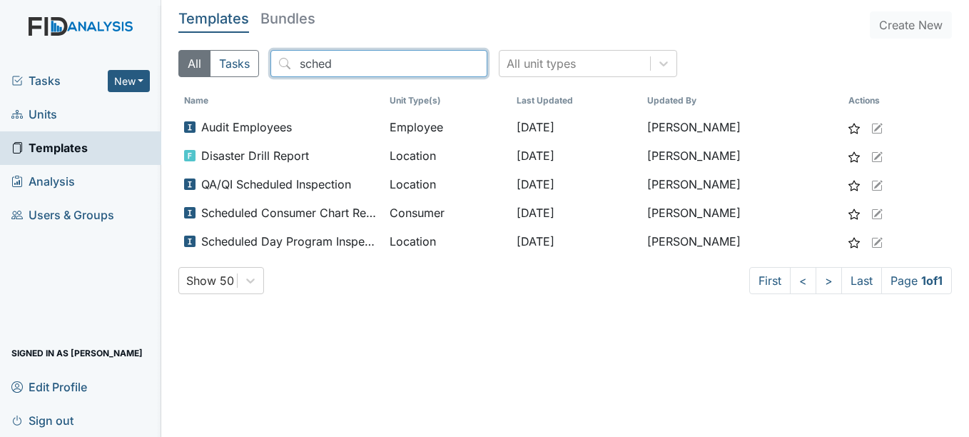 The image size is (969, 437). I want to click on th: Unit Type(s), so click(448, 101).